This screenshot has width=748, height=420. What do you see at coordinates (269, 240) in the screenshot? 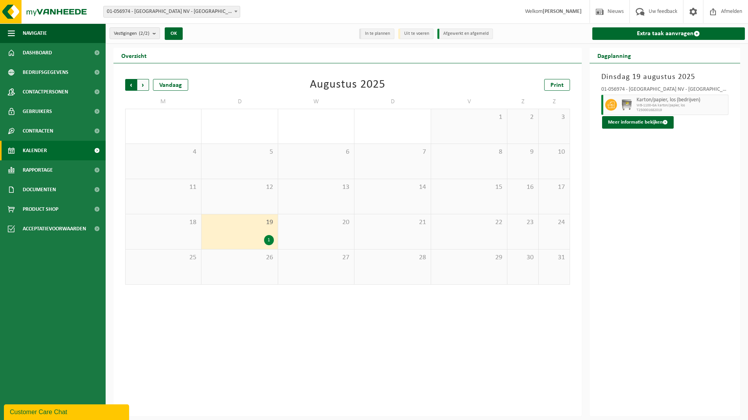
I see `div: 1` at bounding box center [269, 240].